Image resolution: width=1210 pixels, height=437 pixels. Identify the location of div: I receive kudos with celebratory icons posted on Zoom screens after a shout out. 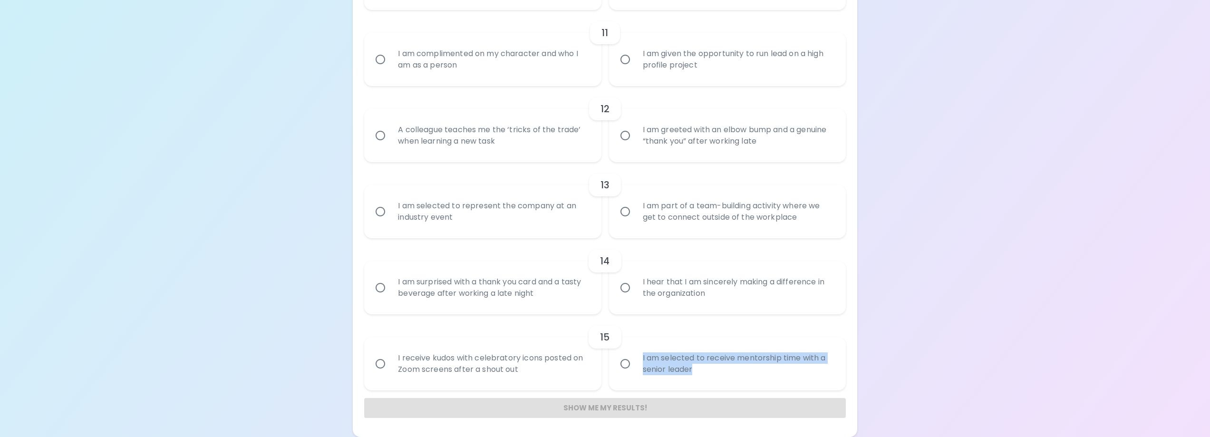
(493, 364).